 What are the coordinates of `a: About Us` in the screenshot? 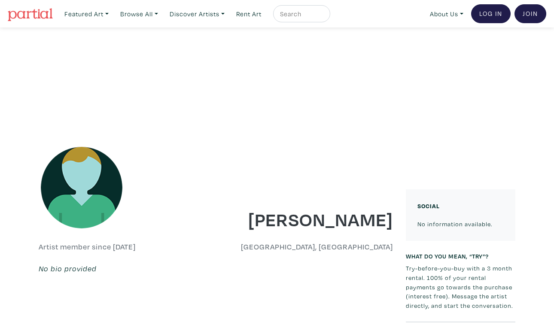 It's located at (446, 14).